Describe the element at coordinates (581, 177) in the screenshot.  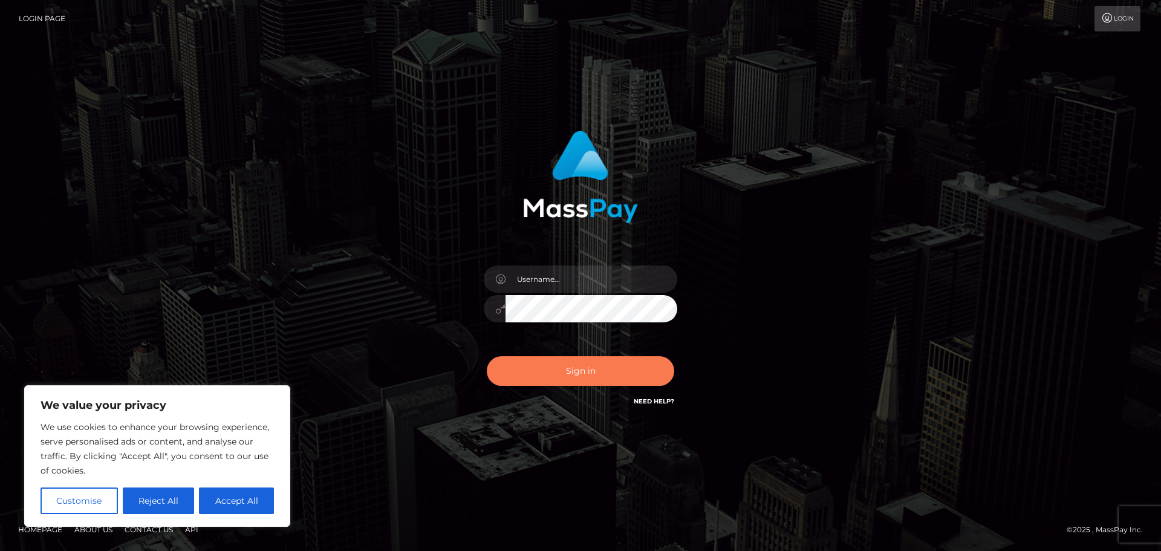
I see `img: MassPay Login` at that location.